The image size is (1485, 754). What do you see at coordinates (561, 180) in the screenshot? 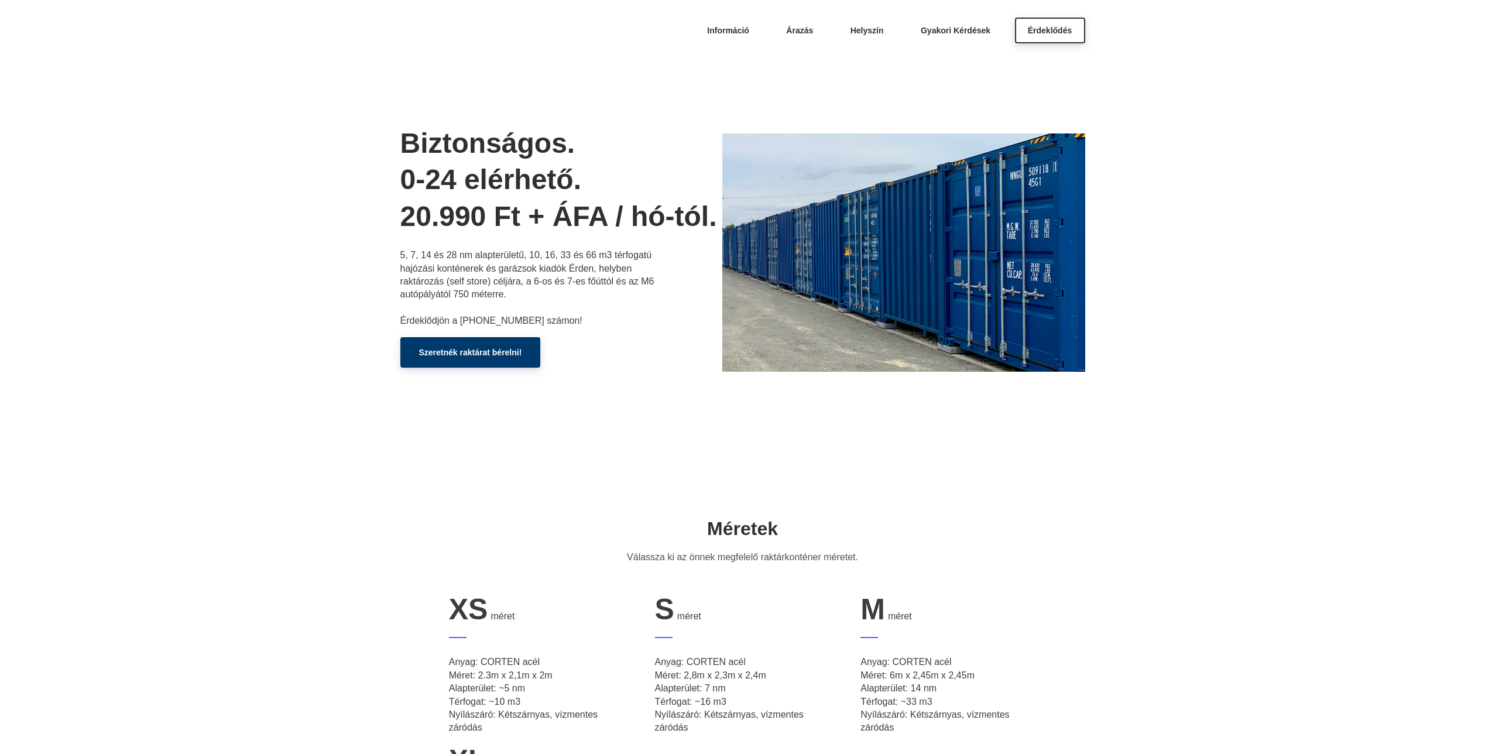
I see `h1: Biztonságos. 0-24 elérhető. 20.990 Ft + ÁFA / hó-tól.` at bounding box center [561, 180].